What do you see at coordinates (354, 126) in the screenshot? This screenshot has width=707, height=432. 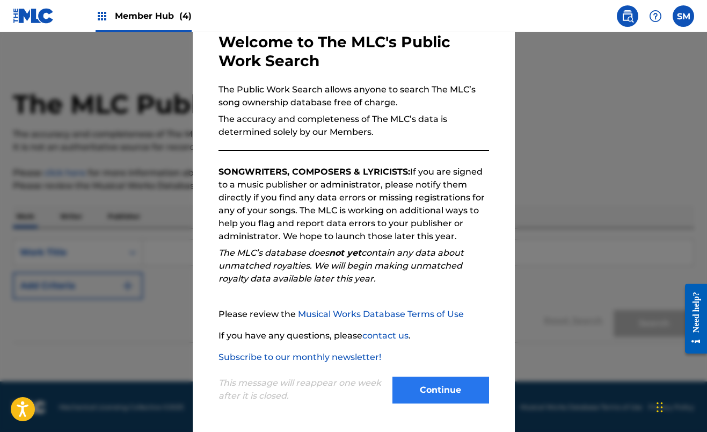 I see `p: The accuracy and completeness of The MLC’s data is determined solely by our Members.` at bounding box center [354, 126].